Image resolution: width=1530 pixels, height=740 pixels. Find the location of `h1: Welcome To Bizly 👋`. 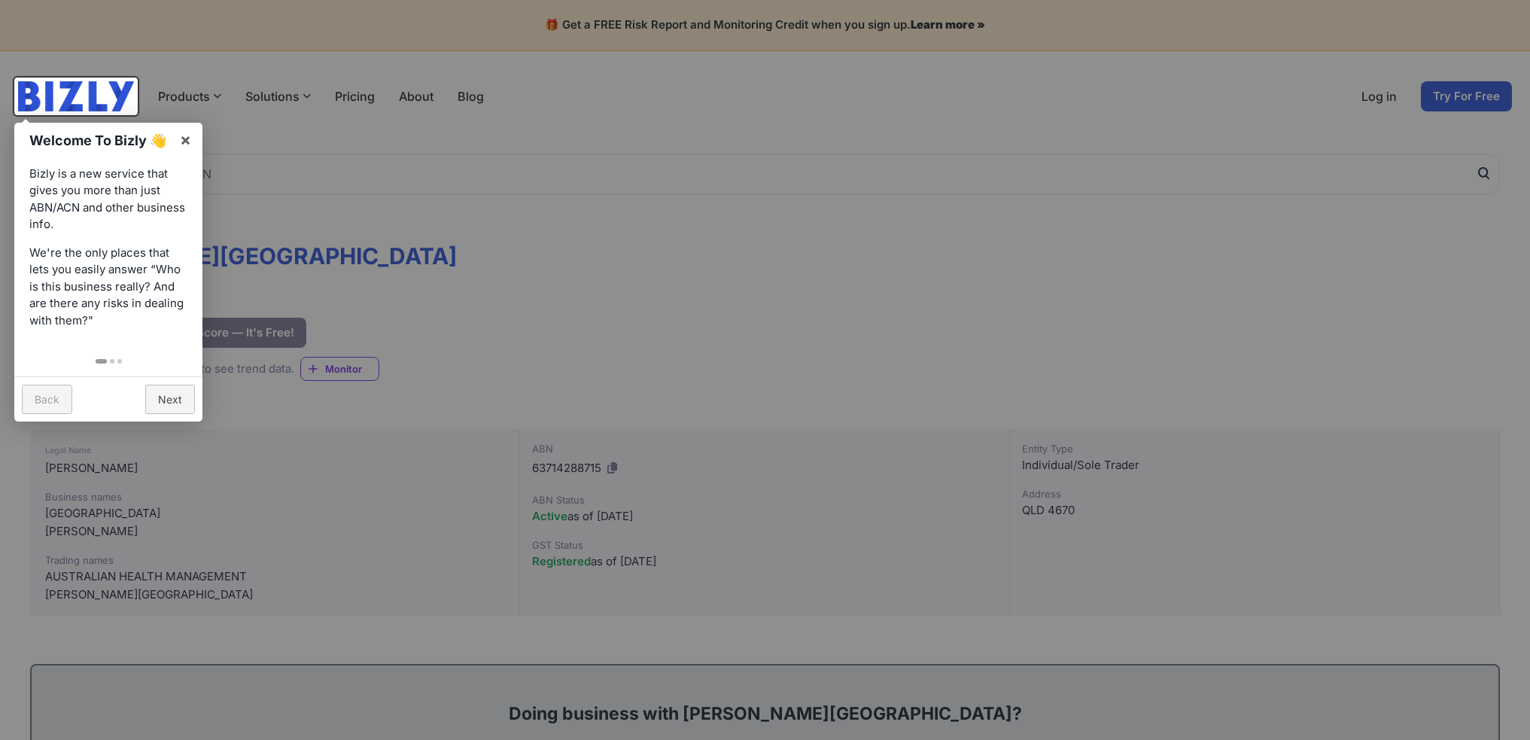

h1: Welcome To Bizly 👋 is located at coordinates (100, 140).